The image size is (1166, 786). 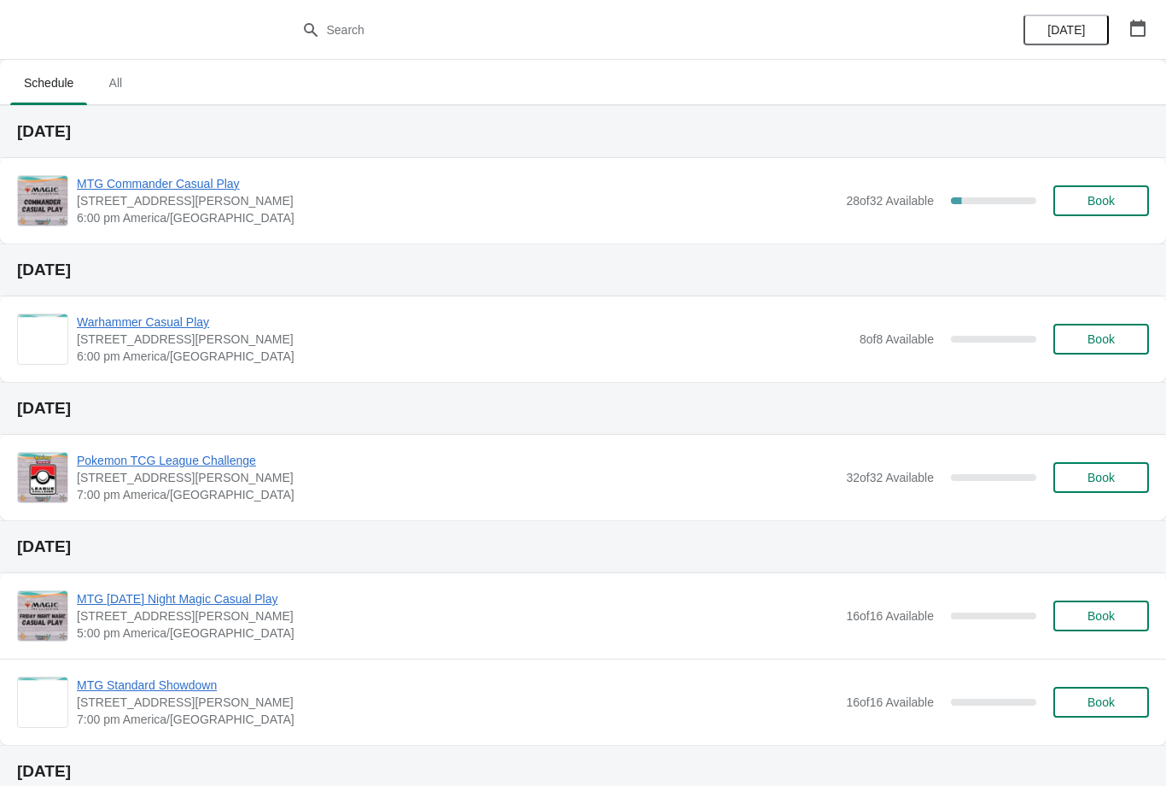 I want to click on span: 8 of 8 Available, so click(x=897, y=339).